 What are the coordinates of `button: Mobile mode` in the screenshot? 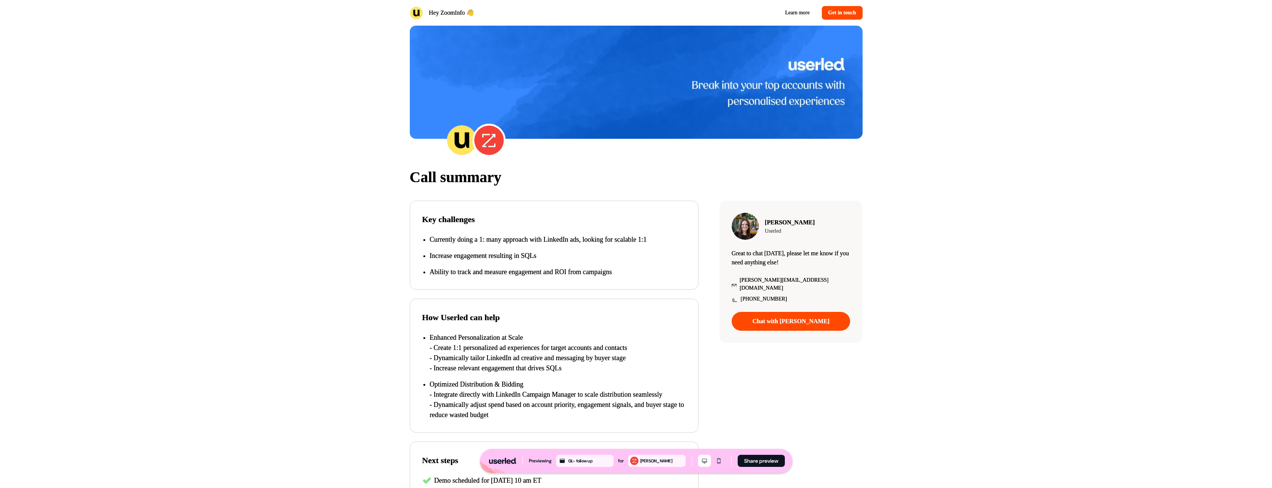 It's located at (719, 461).